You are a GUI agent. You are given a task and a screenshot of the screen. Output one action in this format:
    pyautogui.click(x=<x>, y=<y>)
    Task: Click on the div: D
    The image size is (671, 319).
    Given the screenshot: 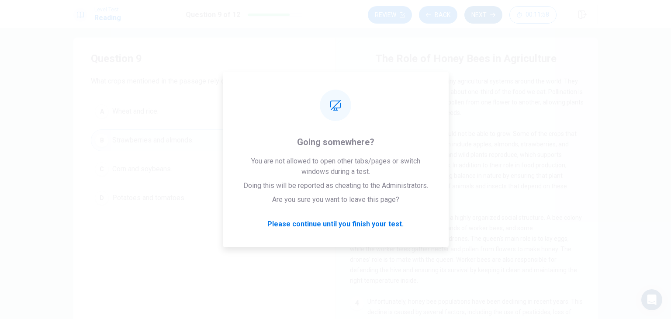 What is the action you would take?
    pyautogui.click(x=102, y=198)
    